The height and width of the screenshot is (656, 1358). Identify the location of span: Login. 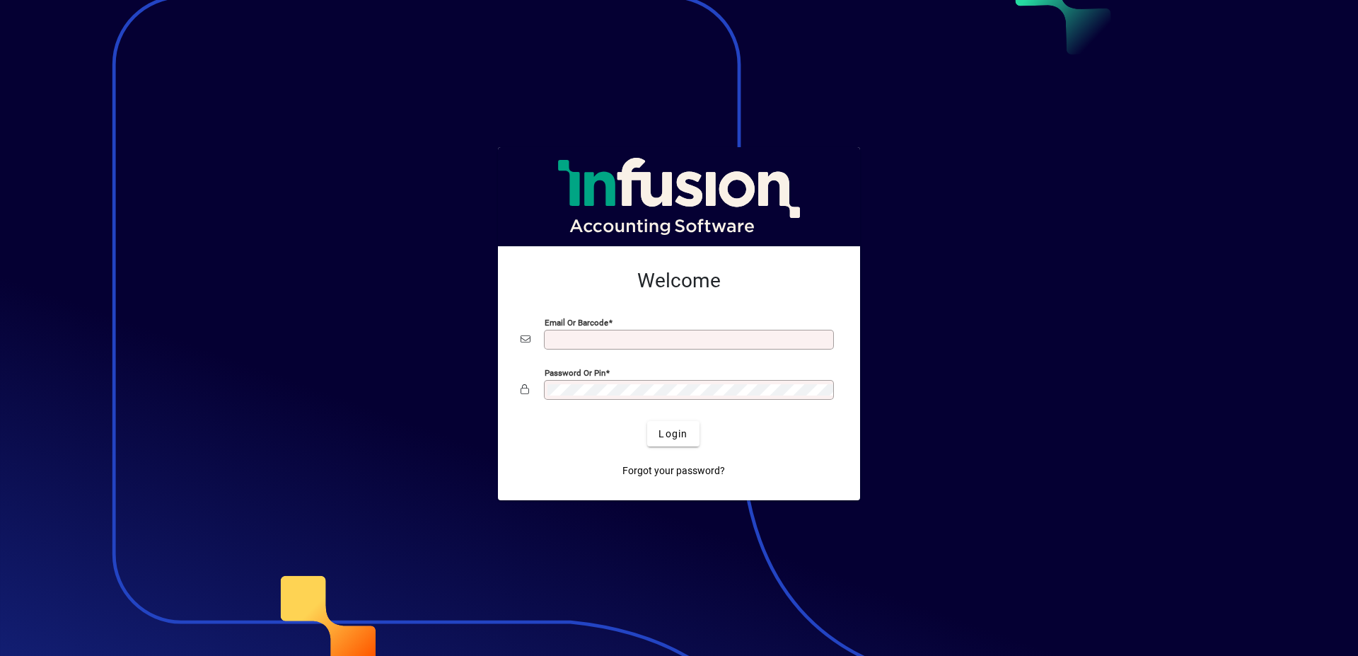
(673, 434).